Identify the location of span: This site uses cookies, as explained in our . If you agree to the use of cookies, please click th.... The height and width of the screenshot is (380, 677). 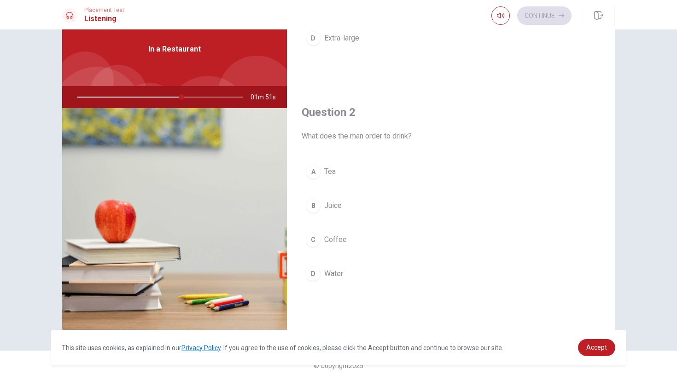
(282, 348).